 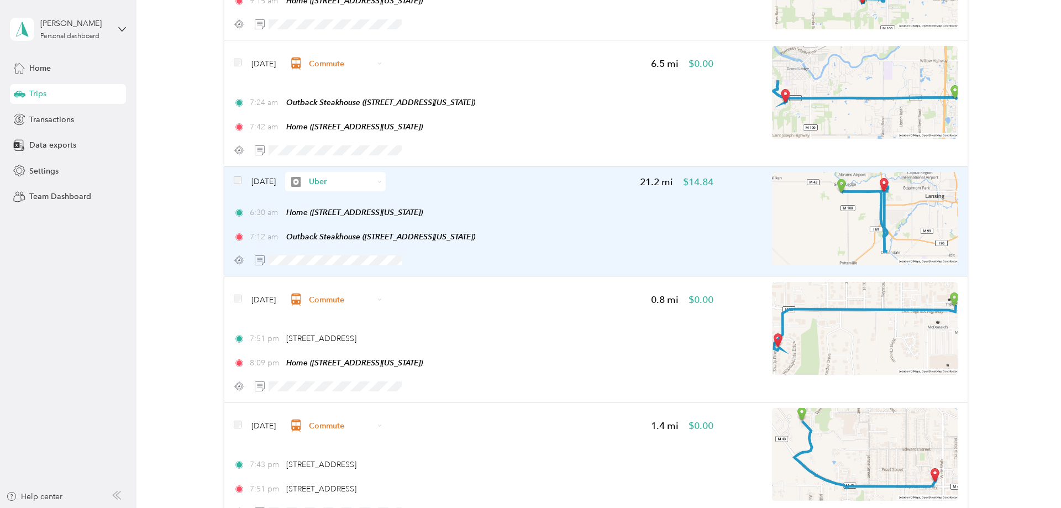 I want to click on span: Trips, so click(x=38, y=93).